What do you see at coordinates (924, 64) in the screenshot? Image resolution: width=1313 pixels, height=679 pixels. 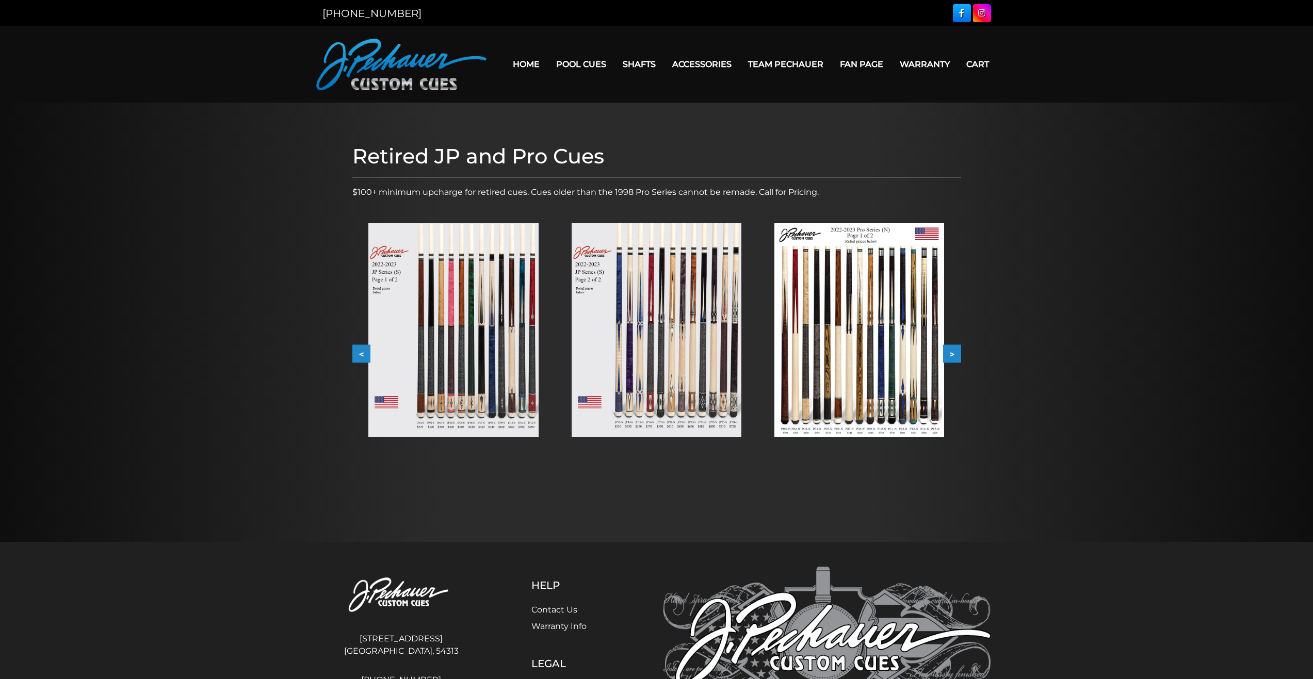 I see `a: Warranty` at bounding box center [924, 64].